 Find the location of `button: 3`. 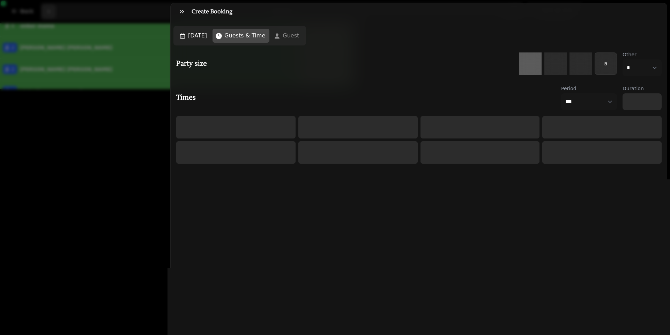

button: 3 is located at coordinates (556, 64).